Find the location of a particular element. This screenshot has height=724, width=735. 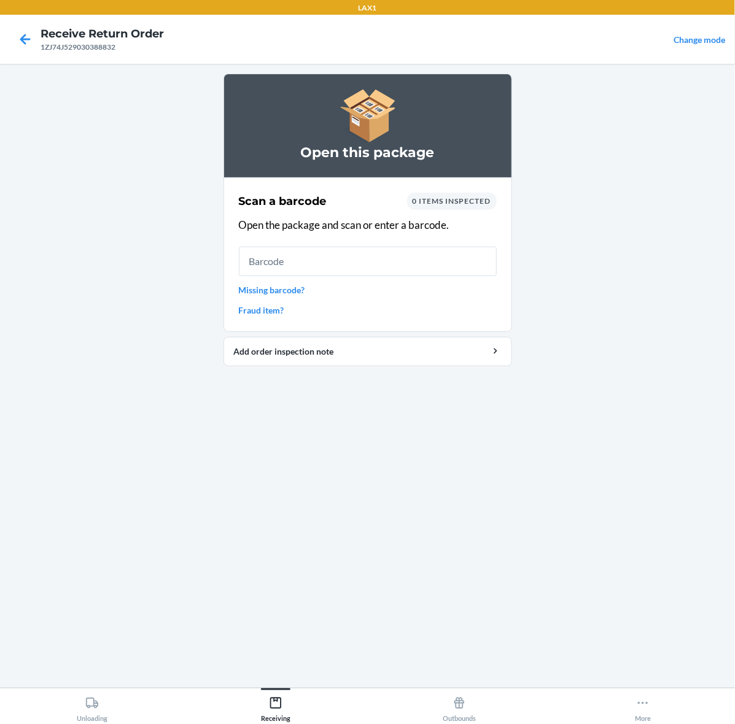

h2: Scan a barcode is located at coordinates (282, 201).